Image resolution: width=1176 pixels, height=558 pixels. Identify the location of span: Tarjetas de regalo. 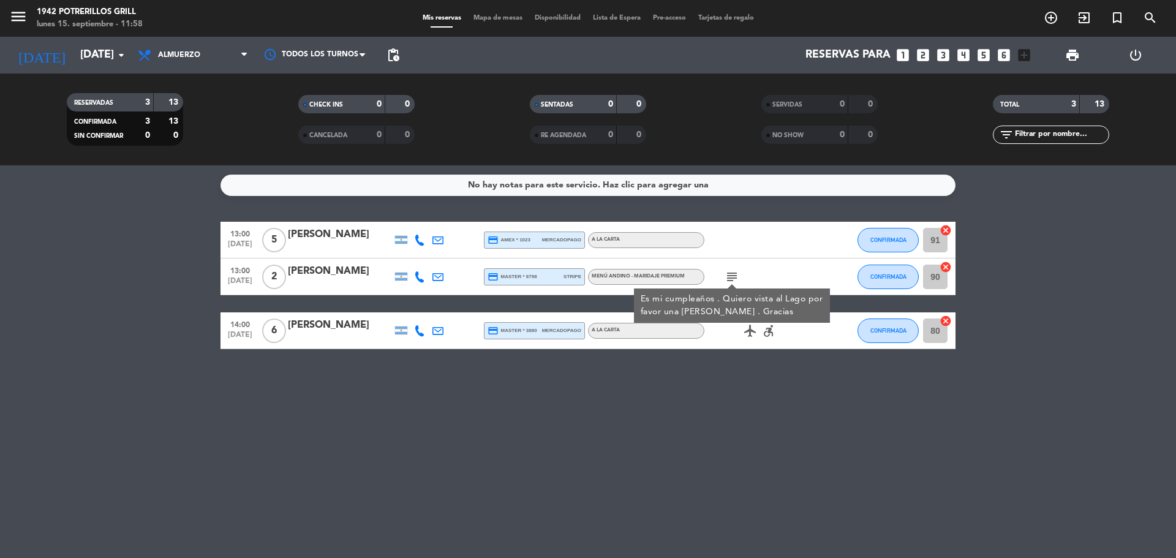
(726, 18).